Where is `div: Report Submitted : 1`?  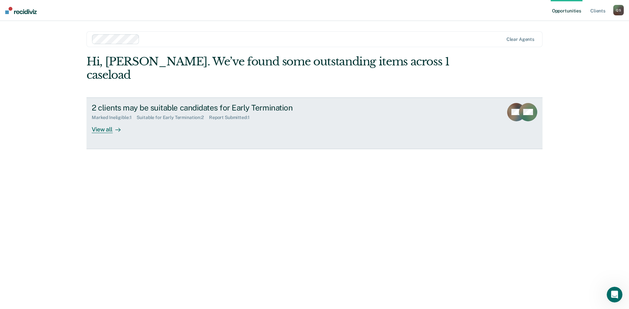
div: Report Submitted : 1 is located at coordinates (232, 118).